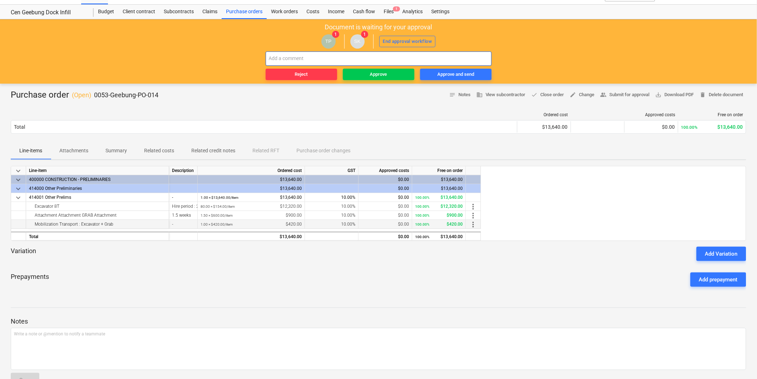  I want to click on div: Subcontracts, so click(179, 12).